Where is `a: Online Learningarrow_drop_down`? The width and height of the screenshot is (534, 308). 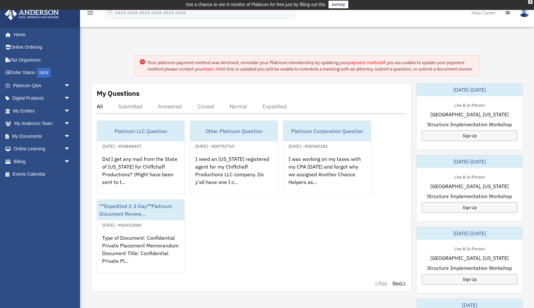 a: Online Learningarrow_drop_down is located at coordinates (42, 149).